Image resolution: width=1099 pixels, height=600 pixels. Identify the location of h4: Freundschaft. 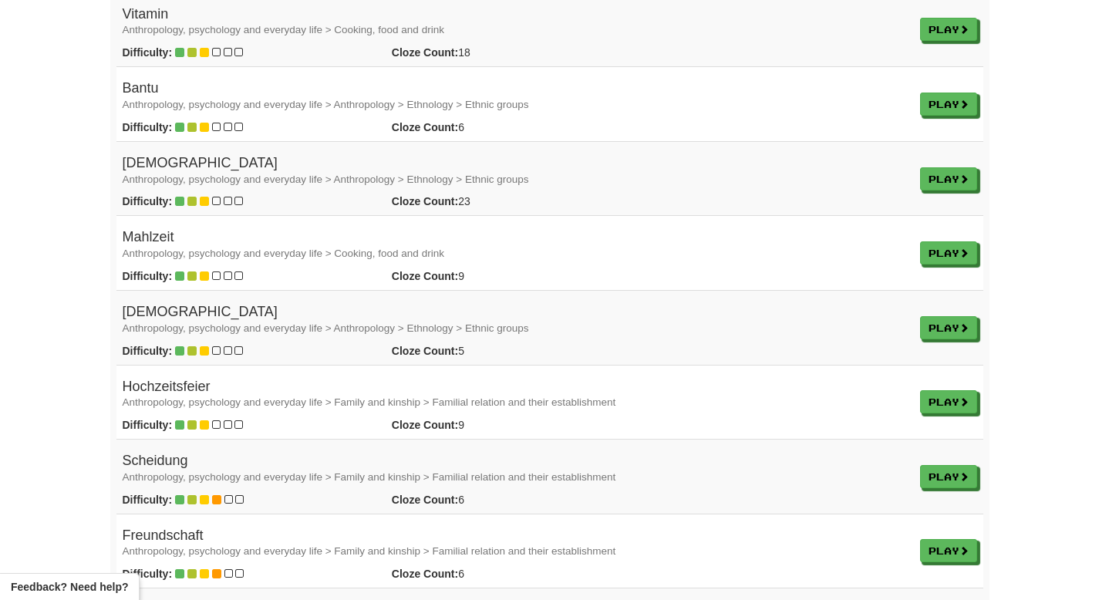
(515, 544).